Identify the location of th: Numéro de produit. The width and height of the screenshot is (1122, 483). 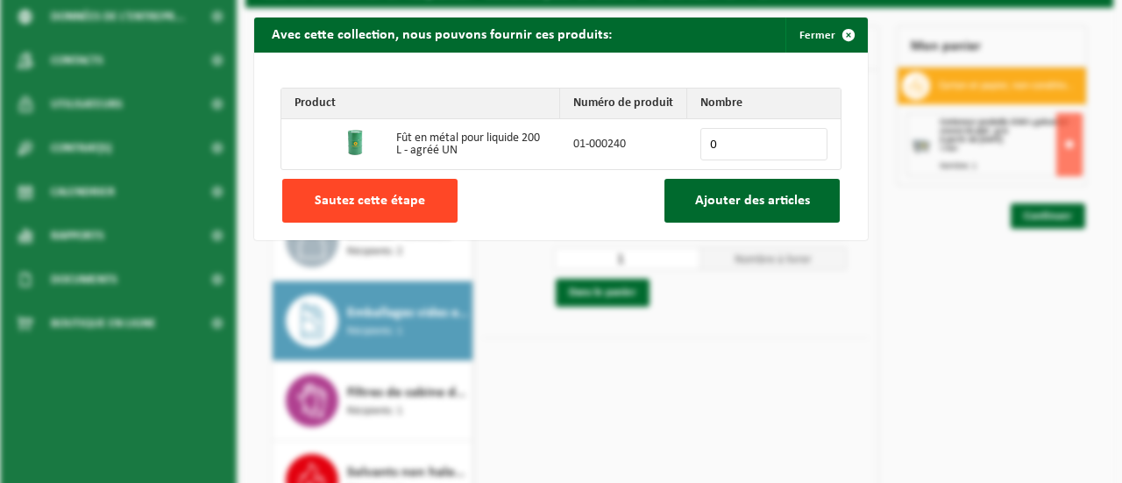
(623, 103).